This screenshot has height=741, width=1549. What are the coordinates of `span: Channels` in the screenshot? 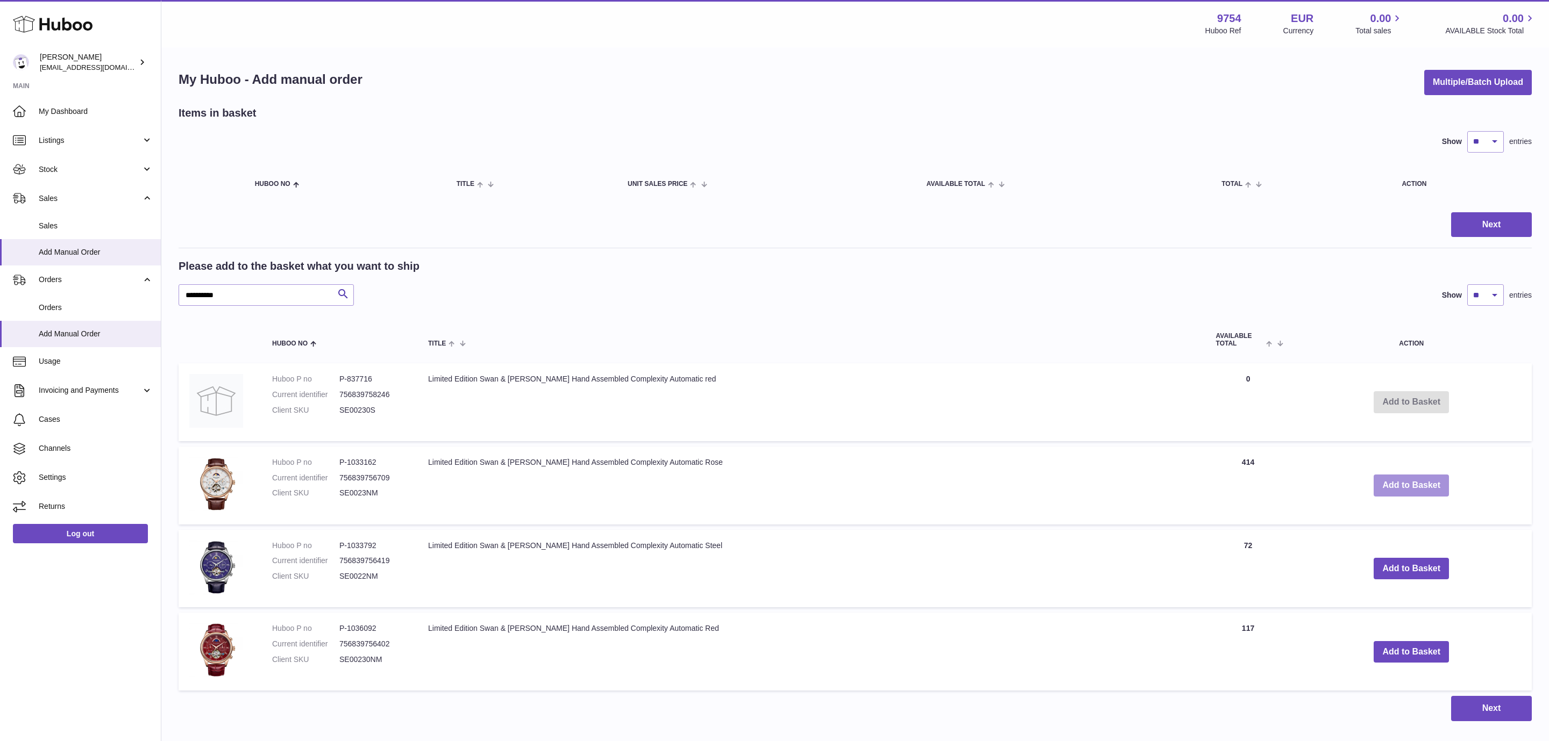 It's located at (96, 448).